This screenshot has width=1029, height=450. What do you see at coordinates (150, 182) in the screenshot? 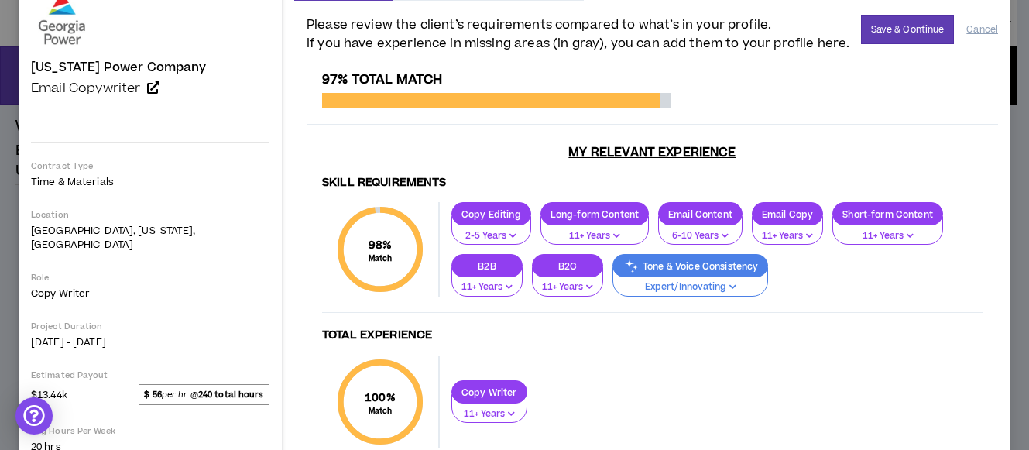
I see `p: Time & Materials` at bounding box center [150, 182].